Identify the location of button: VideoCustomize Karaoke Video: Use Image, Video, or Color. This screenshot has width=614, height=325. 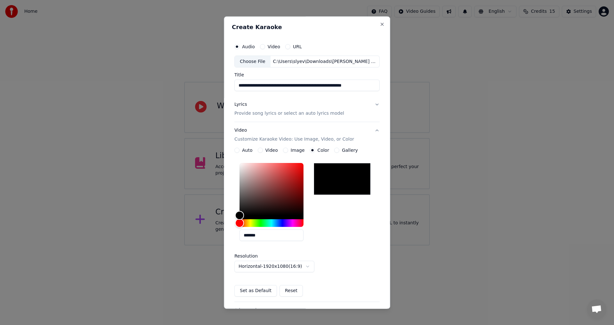
(307, 135).